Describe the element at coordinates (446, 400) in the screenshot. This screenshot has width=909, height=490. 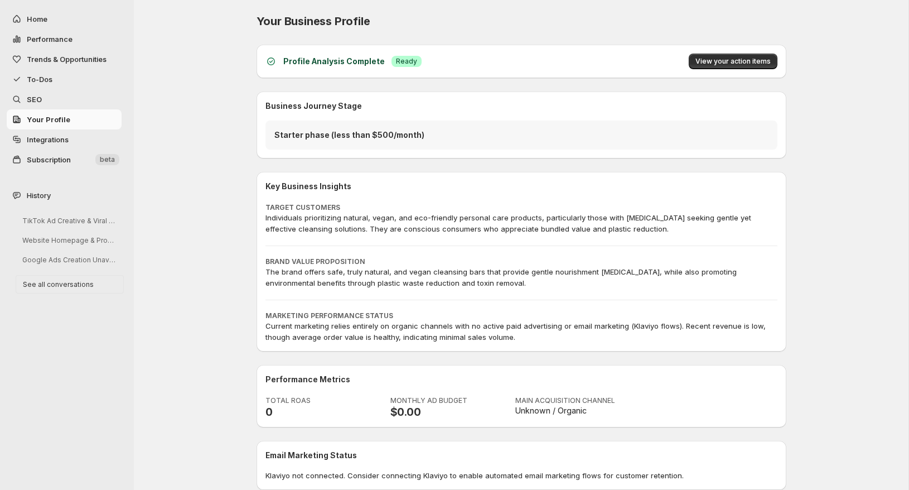
I see `p: MONTHLY AD BUDGET` at that location.